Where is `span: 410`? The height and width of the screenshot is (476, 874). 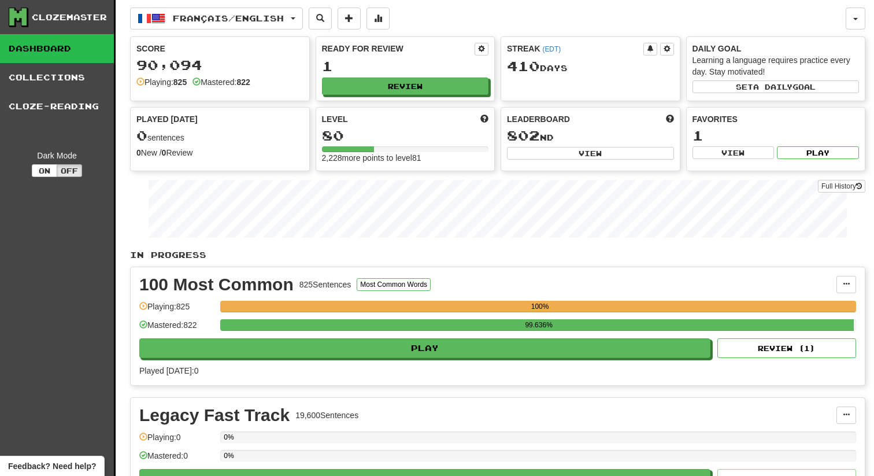
span: 410 is located at coordinates (523, 66).